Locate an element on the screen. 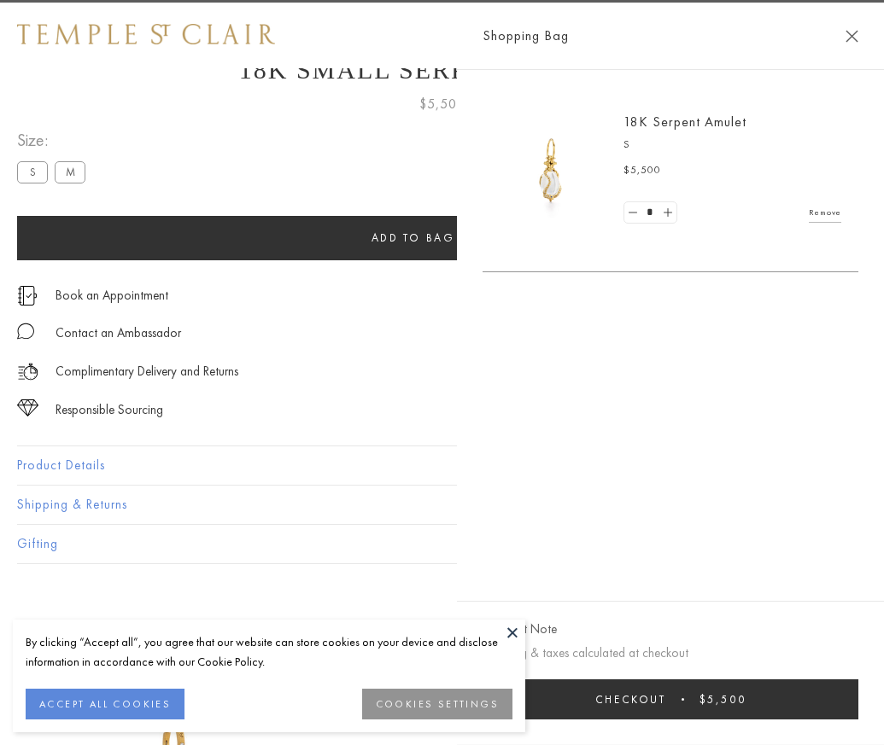 The height and width of the screenshot is (745, 884). span: Size: is located at coordinates (55, 140).